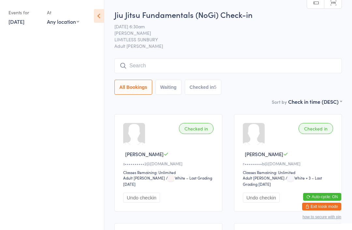  I want to click on div: Check in time (DESC), so click(315, 102).